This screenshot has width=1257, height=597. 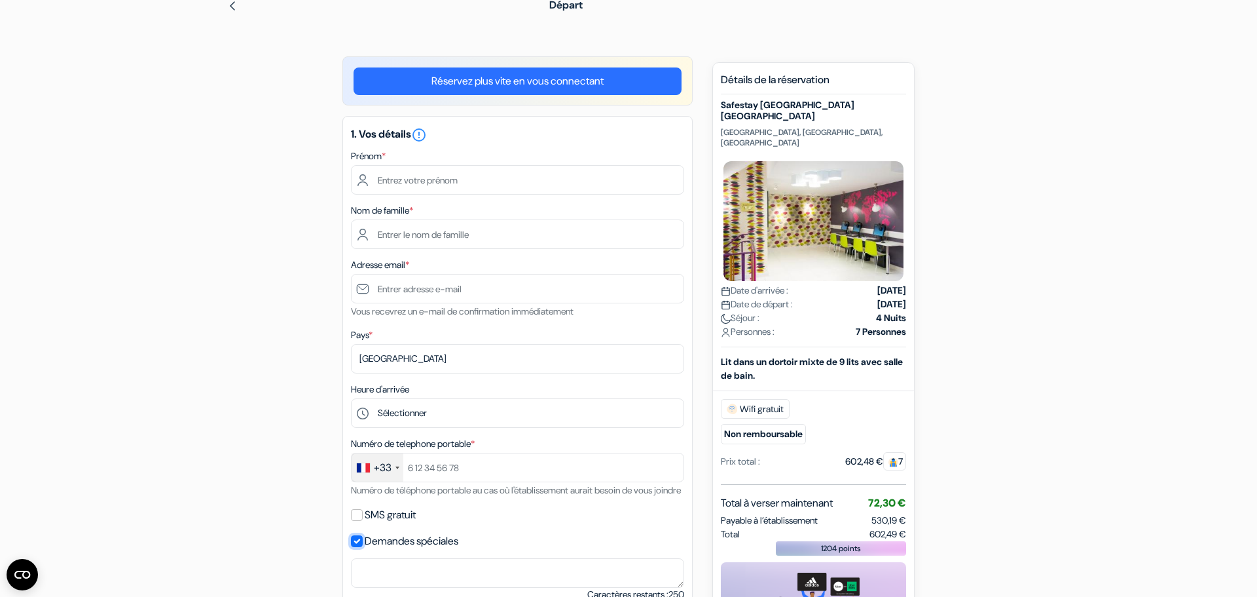 What do you see at coordinates (380, 389) in the screenshot?
I see `label: Heure d'arrivée` at bounding box center [380, 389].